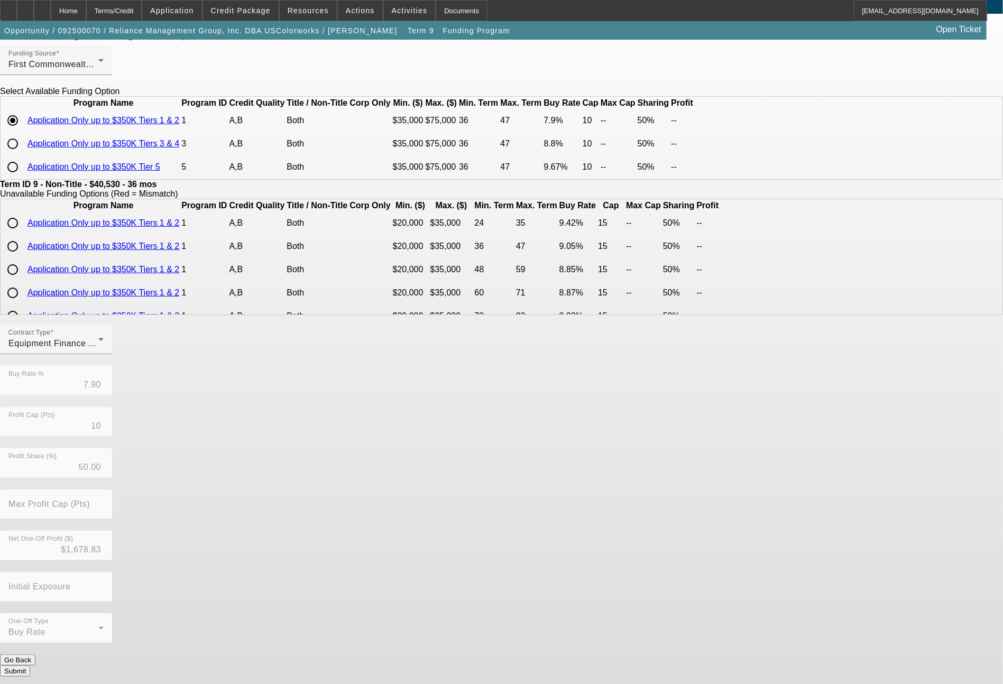  What do you see at coordinates (39, 586) in the screenshot?
I see `mat-label: Initial Exposure` at bounding box center [39, 586].